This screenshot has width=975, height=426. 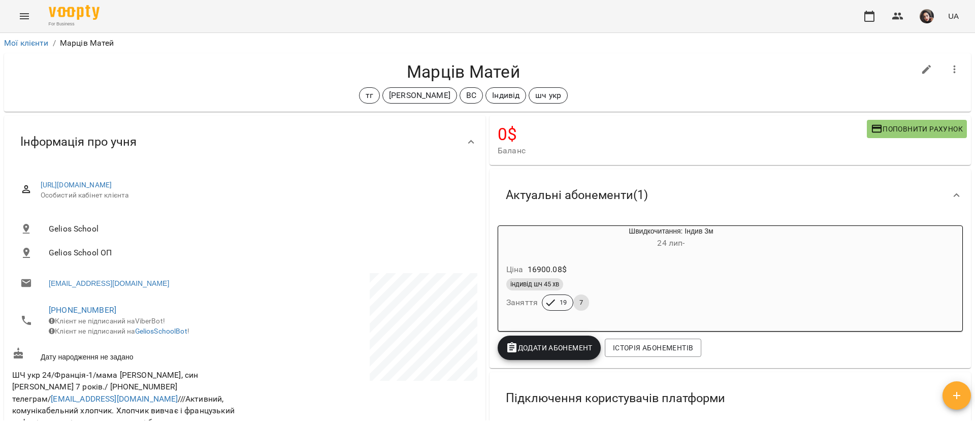 What do you see at coordinates (615, 398) in the screenshot?
I see `span: Підключення користувачів платформи` at bounding box center [615, 398].